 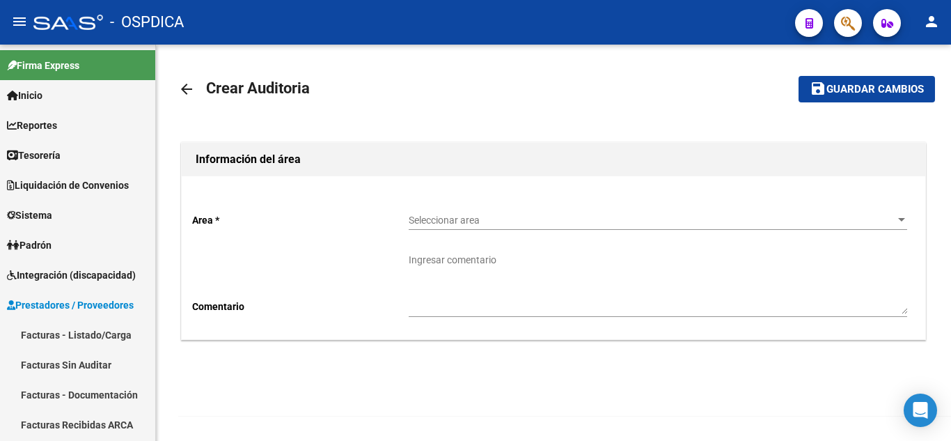 What do you see at coordinates (875, 90) in the screenshot?
I see `span: Guardar cambios` at bounding box center [875, 90].